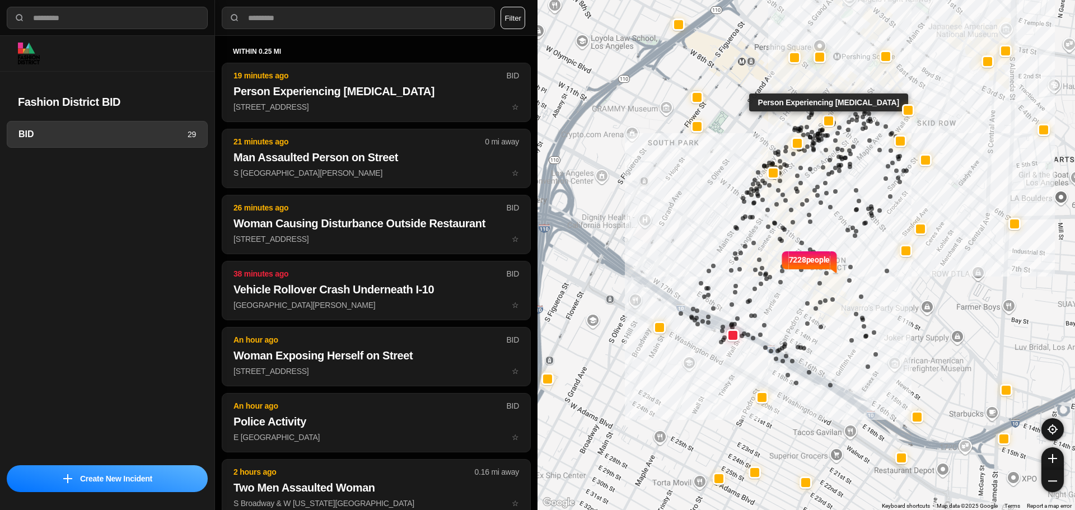  Describe the element at coordinates (376, 355) in the screenshot. I see `h2: Woman Exposing Herself on Street` at that location.